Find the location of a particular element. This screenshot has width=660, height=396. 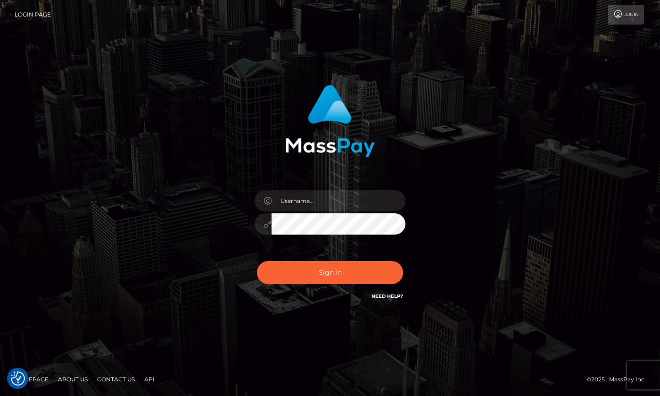

button: Consent Preferences is located at coordinates (18, 378).